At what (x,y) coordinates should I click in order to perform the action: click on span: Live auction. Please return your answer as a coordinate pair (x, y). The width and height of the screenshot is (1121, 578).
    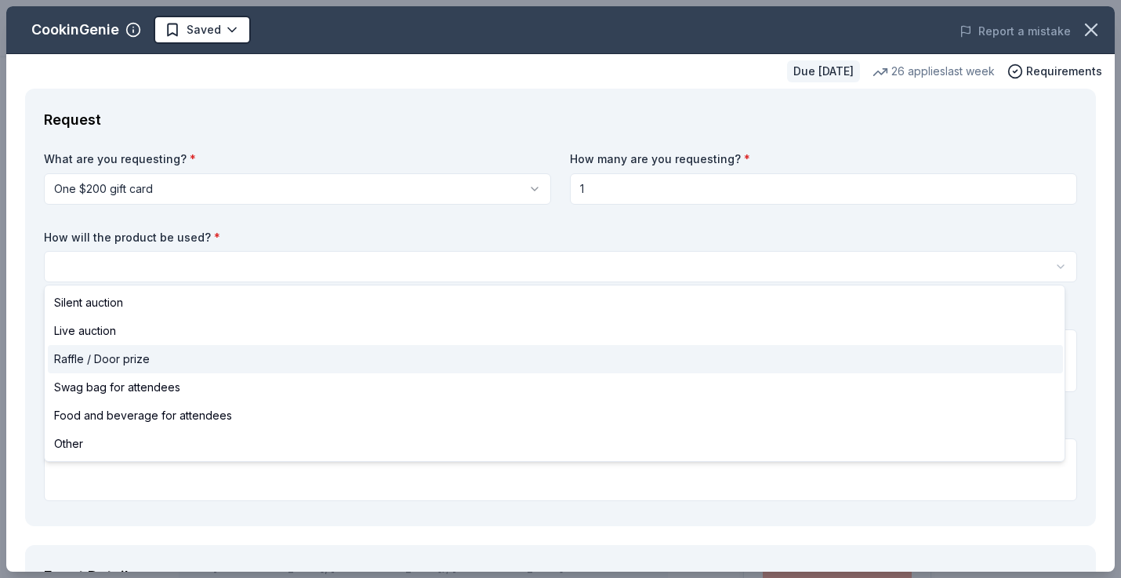
    Looking at the image, I should click on (85, 331).